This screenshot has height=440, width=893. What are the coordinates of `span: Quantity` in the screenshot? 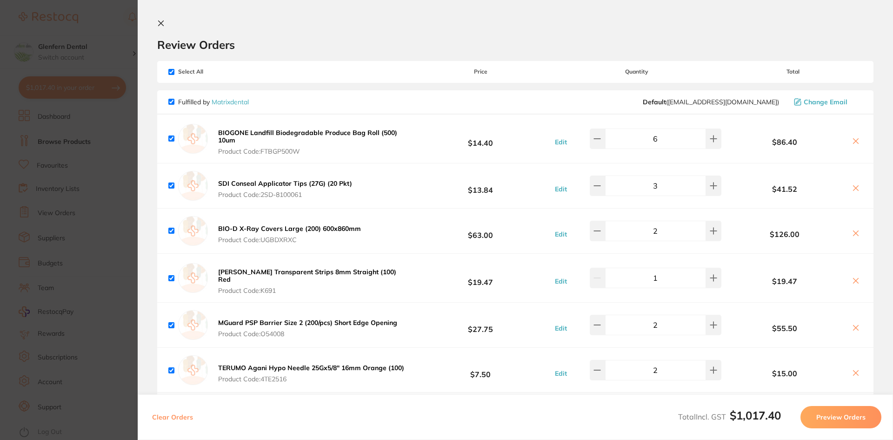 It's located at (637, 72).